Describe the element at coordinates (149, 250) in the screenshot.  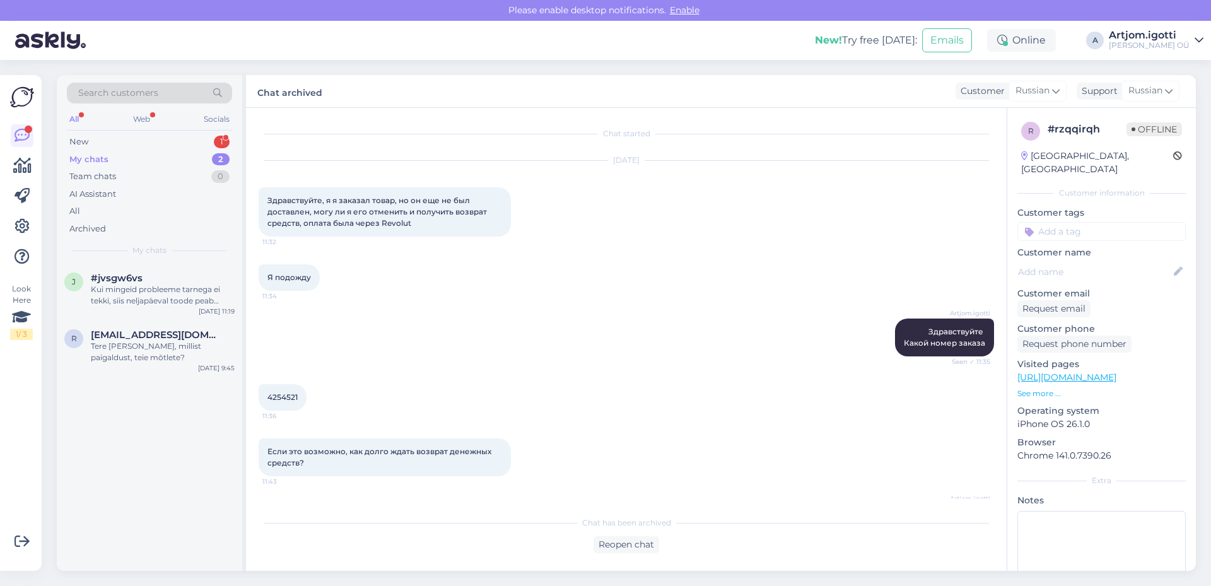
I see `span: My chats` at that location.